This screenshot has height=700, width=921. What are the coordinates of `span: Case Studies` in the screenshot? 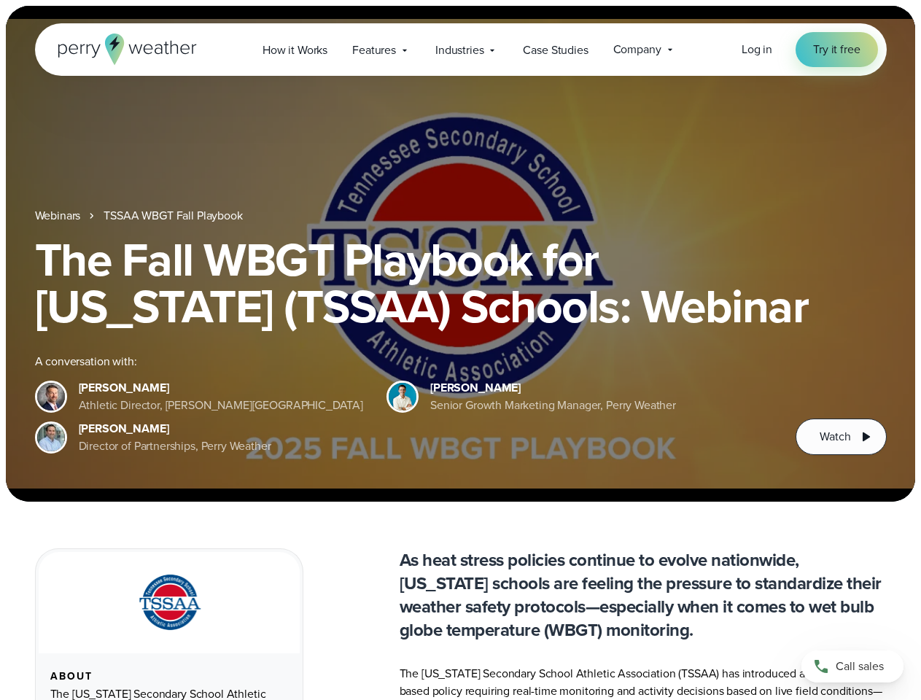 It's located at (555, 50).